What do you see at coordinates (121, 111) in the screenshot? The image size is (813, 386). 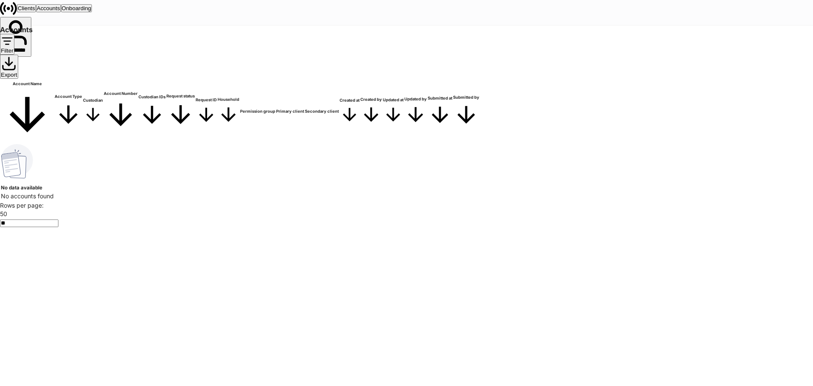 I see `span: Account Number` at bounding box center [121, 111].